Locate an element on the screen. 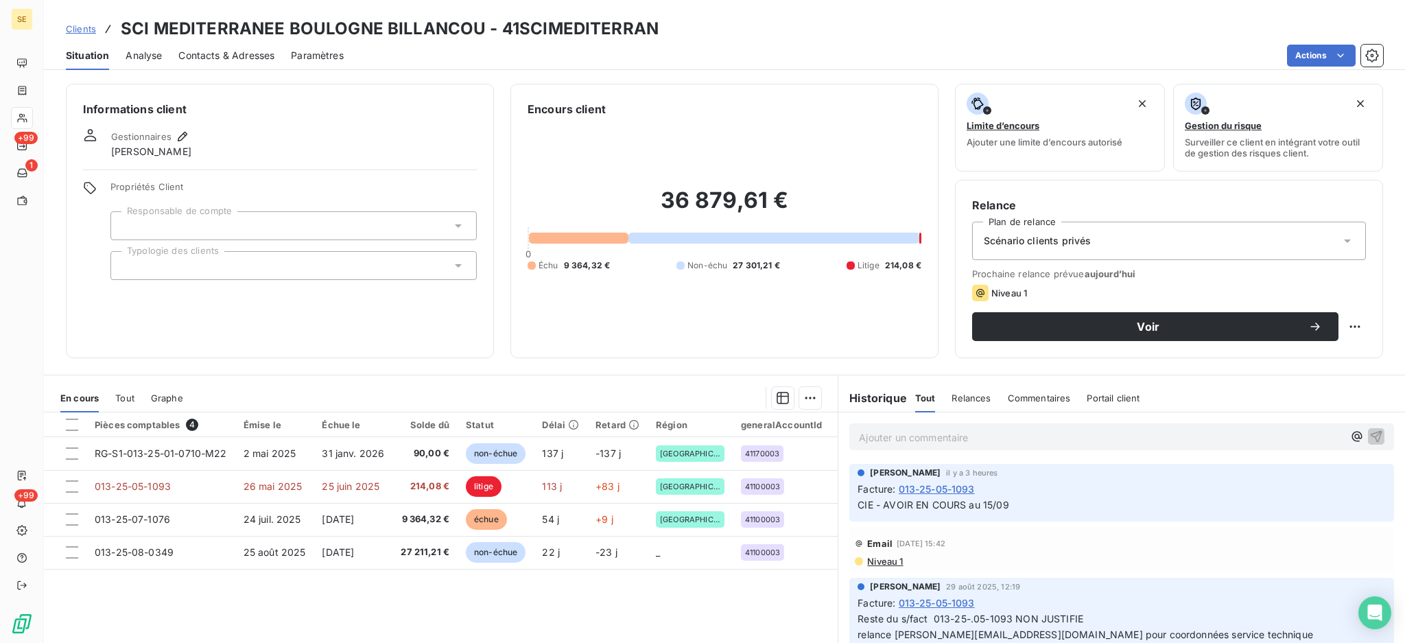 Image resolution: width=1405 pixels, height=643 pixels. h6: Relance is located at coordinates (1169, 205).